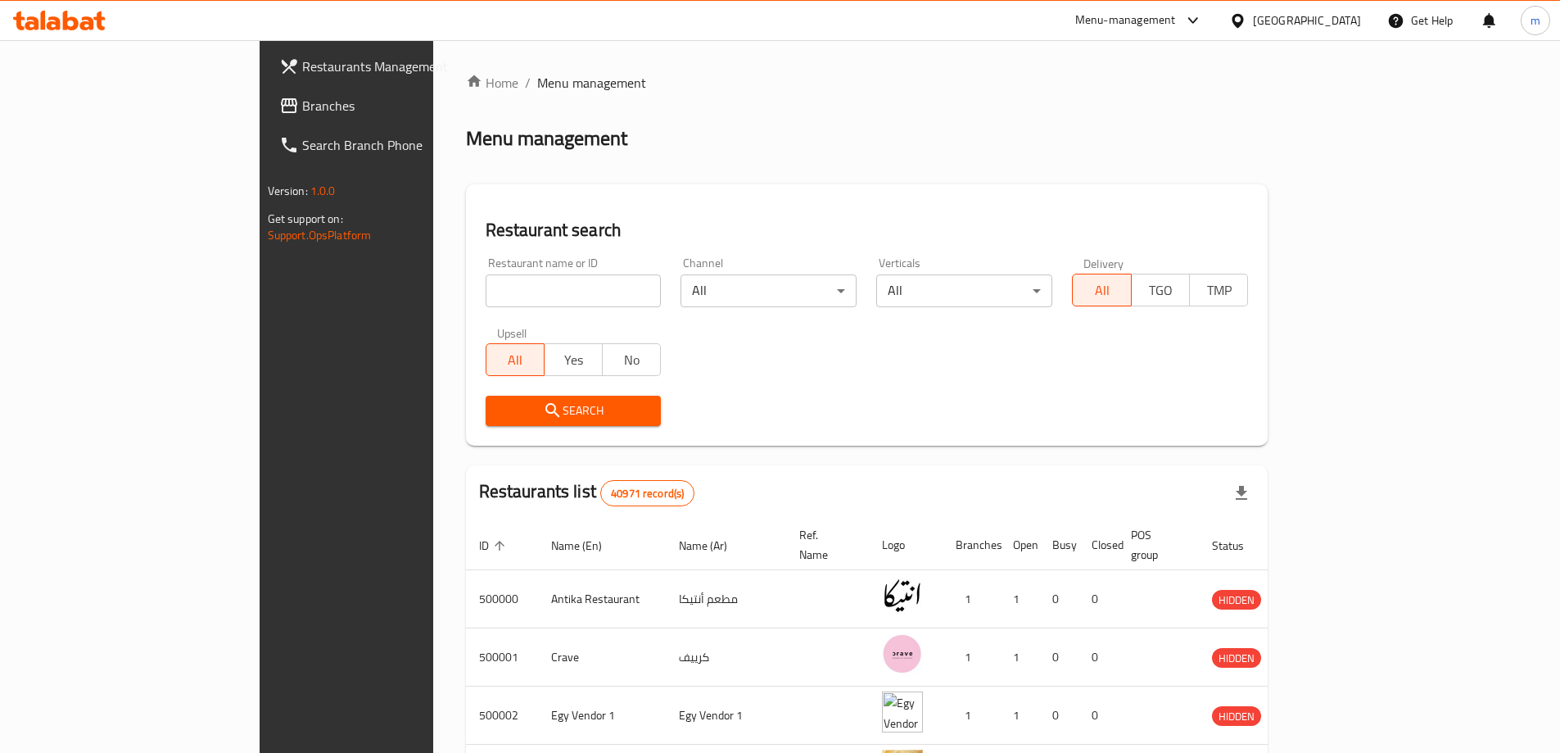 The image size is (1560, 753). Describe the element at coordinates (573, 360) in the screenshot. I see `span: Yes` at that location.